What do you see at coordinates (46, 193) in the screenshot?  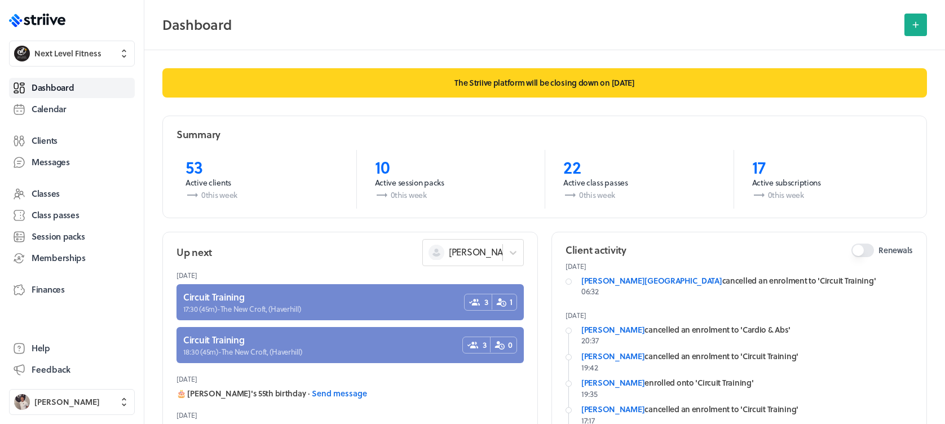 I see `span: Classes` at bounding box center [46, 193].